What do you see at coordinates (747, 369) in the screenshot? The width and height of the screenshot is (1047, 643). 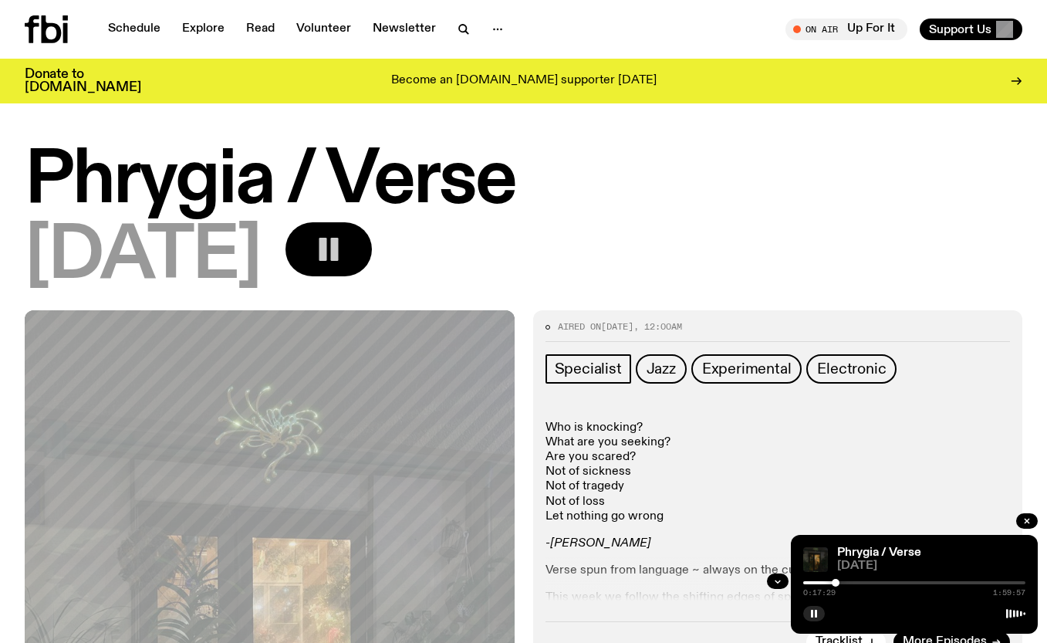 I see `a: Experimental` at bounding box center [747, 369].